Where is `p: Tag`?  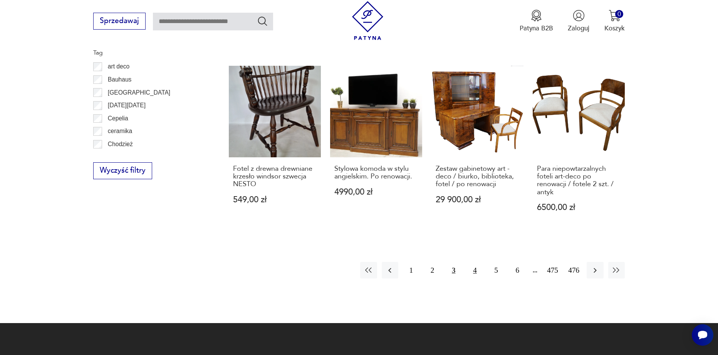 p: Tag is located at coordinates (150, 53).